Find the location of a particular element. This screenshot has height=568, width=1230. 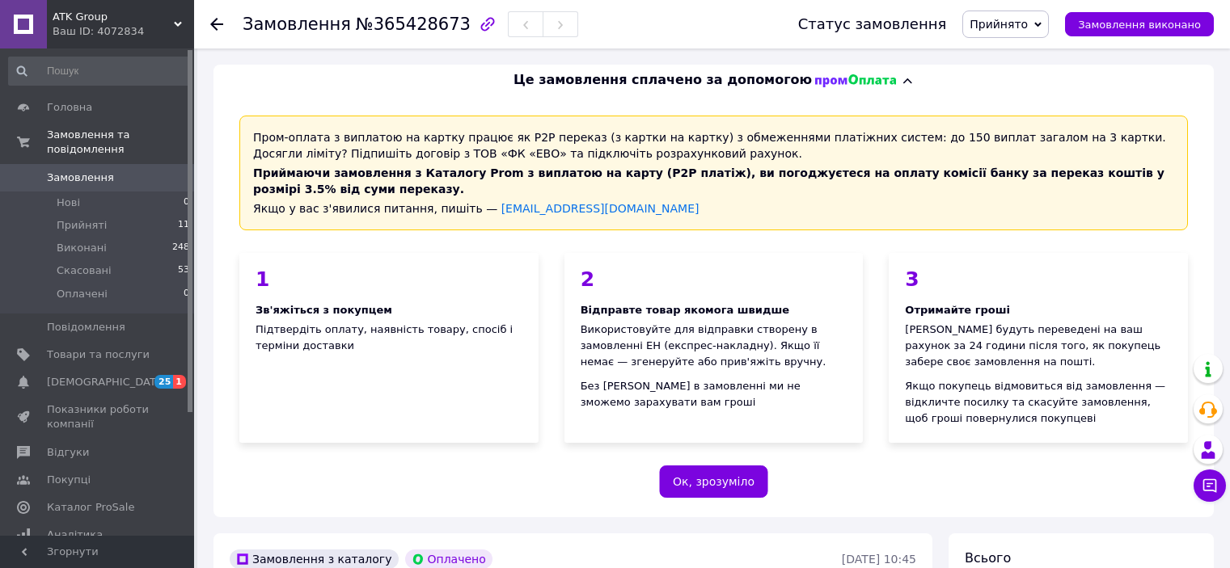

span: Це замовлення сплачено за допомогою is located at coordinates (662, 80).